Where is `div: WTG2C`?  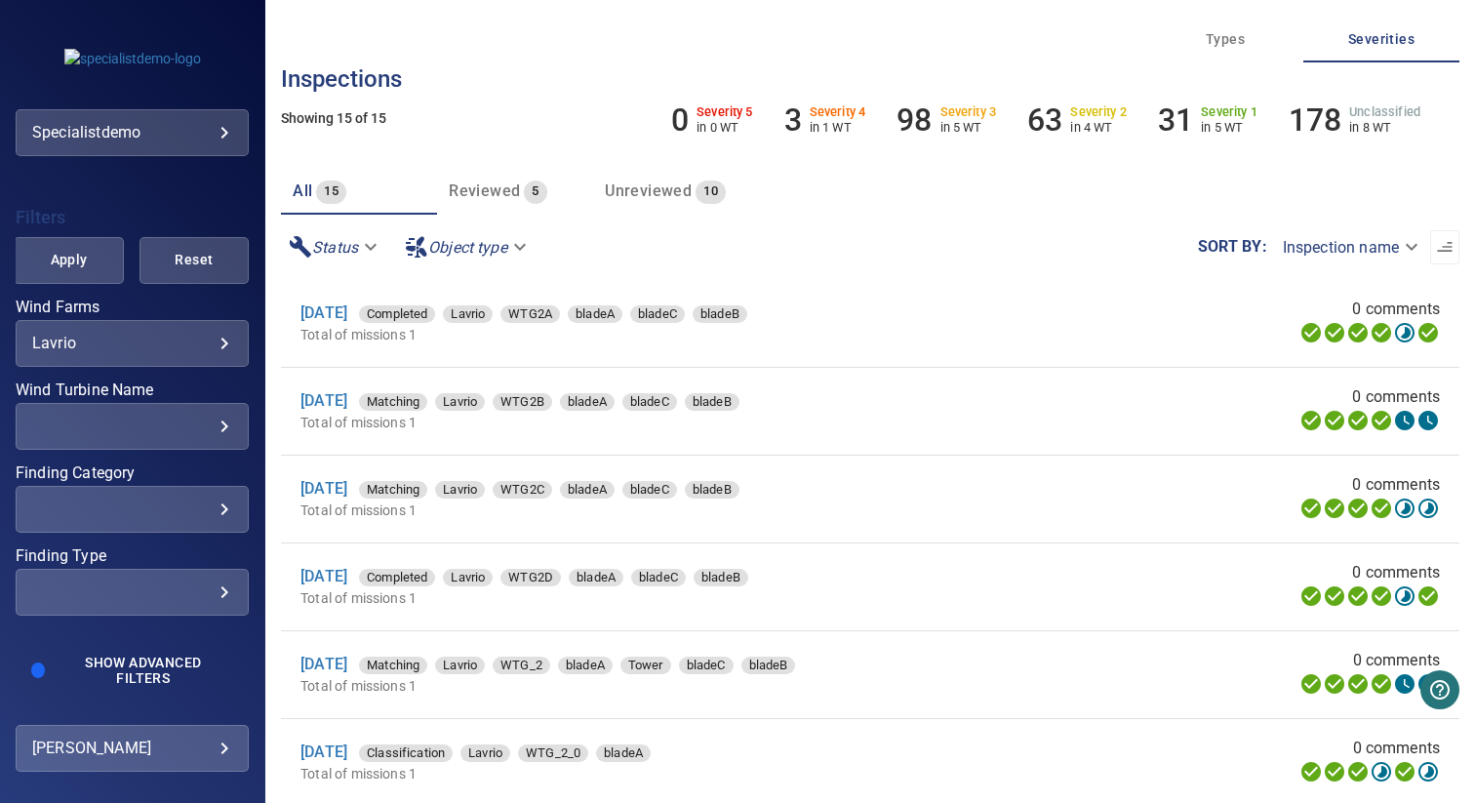 div: WTG2C is located at coordinates (522, 490).